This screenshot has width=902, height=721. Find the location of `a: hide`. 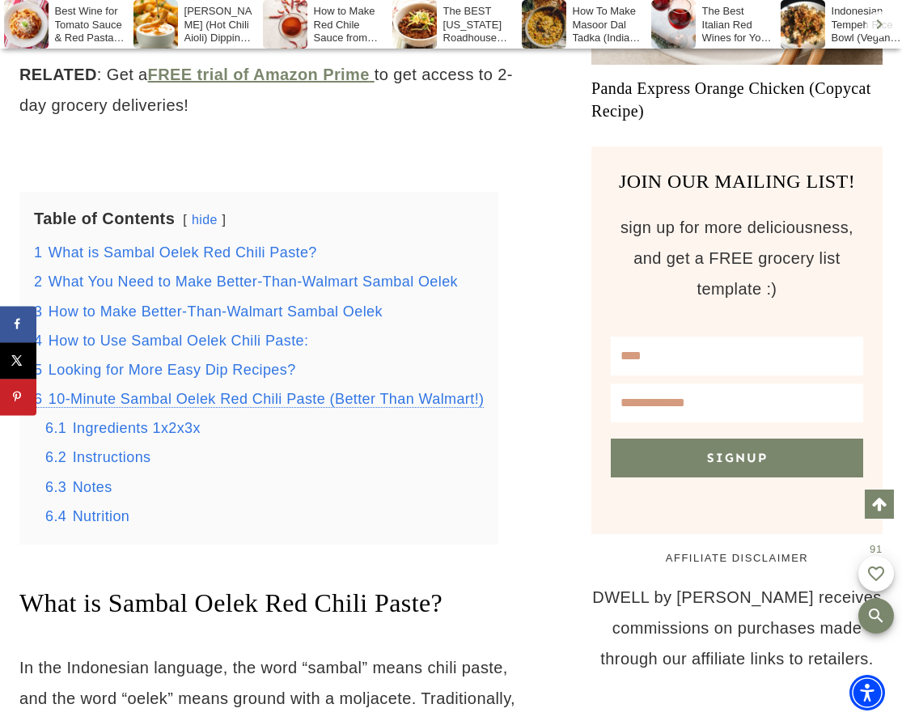

a: hide is located at coordinates (205, 219).